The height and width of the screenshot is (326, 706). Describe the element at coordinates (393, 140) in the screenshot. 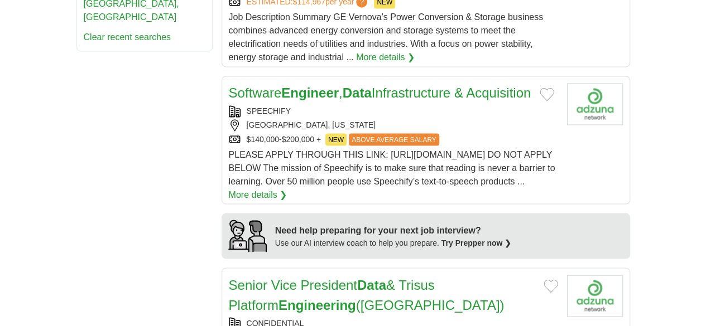

I see `div: $140,000-$200,000 +` at that location.